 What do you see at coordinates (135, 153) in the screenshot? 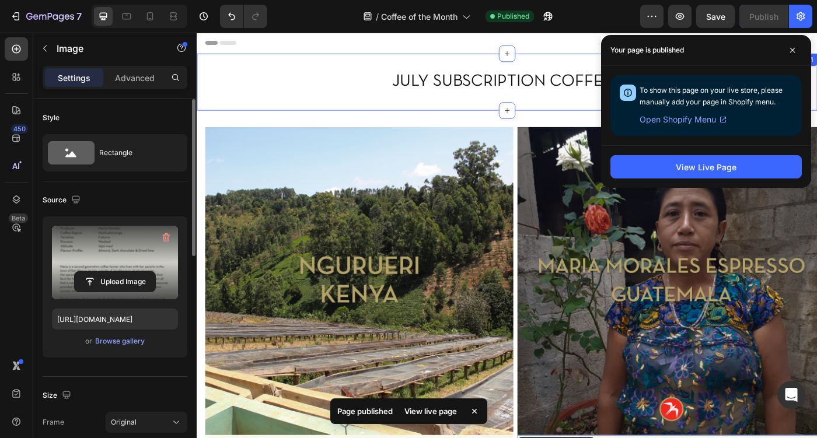
I see `div: Rectangle` at bounding box center [135, 153].